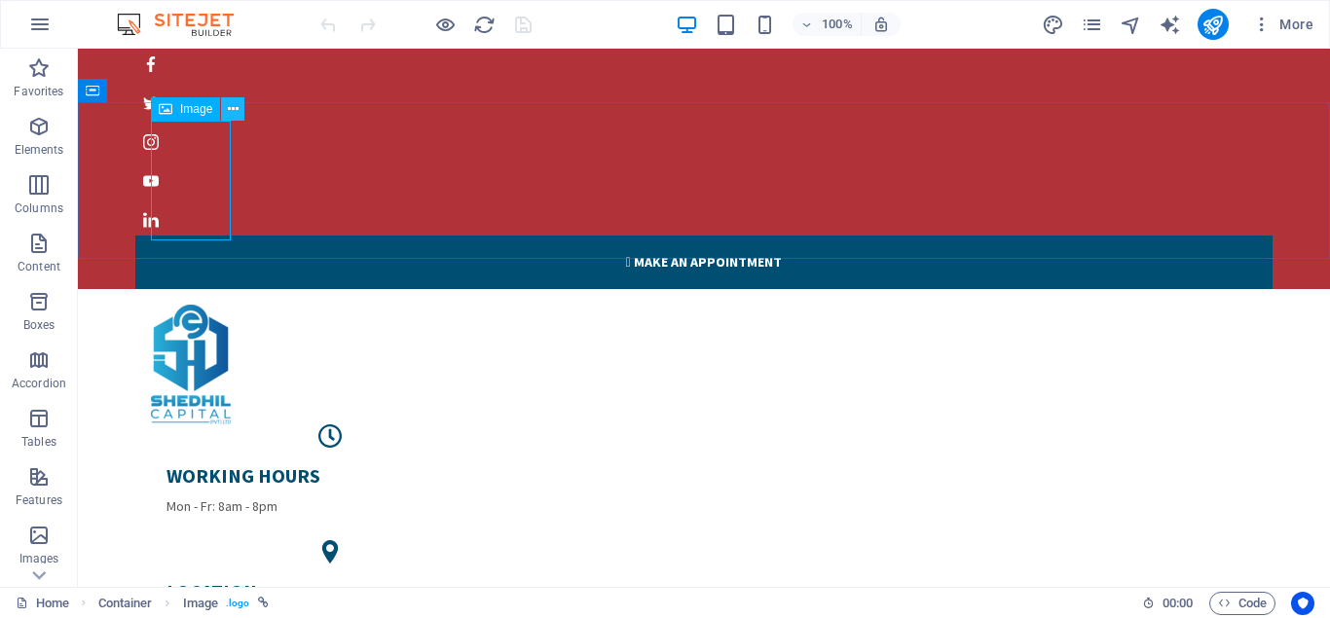  Describe the element at coordinates (39, 325) in the screenshot. I see `p: Boxes` at that location.